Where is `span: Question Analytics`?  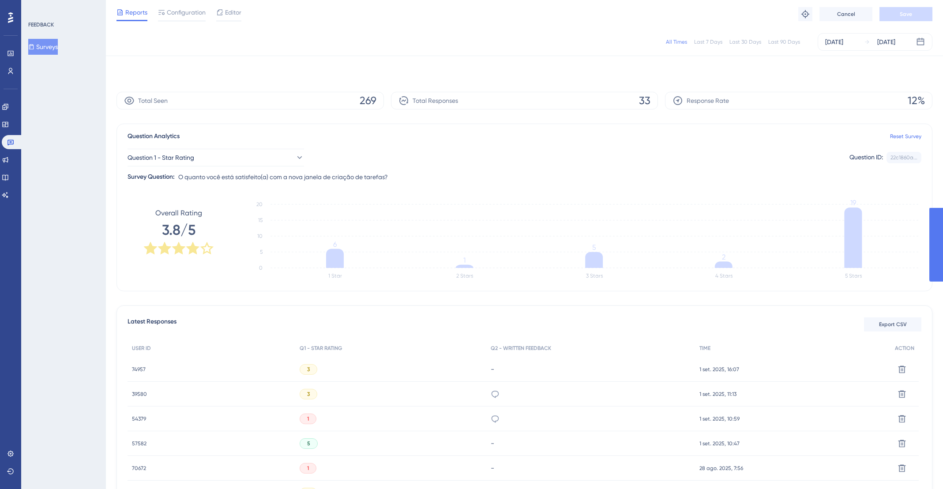 span: Question Analytics is located at coordinates (154, 136).